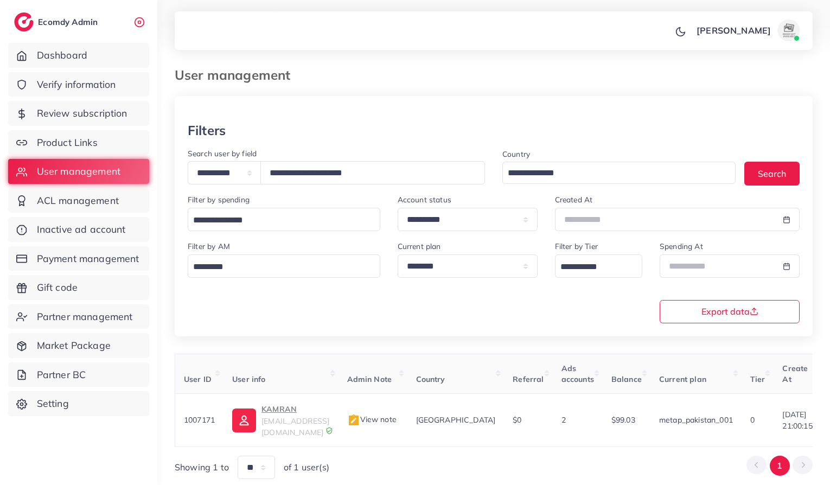 The image size is (830, 485). Describe the element at coordinates (202, 467) in the screenshot. I see `span: Showing 1 to` at that location.